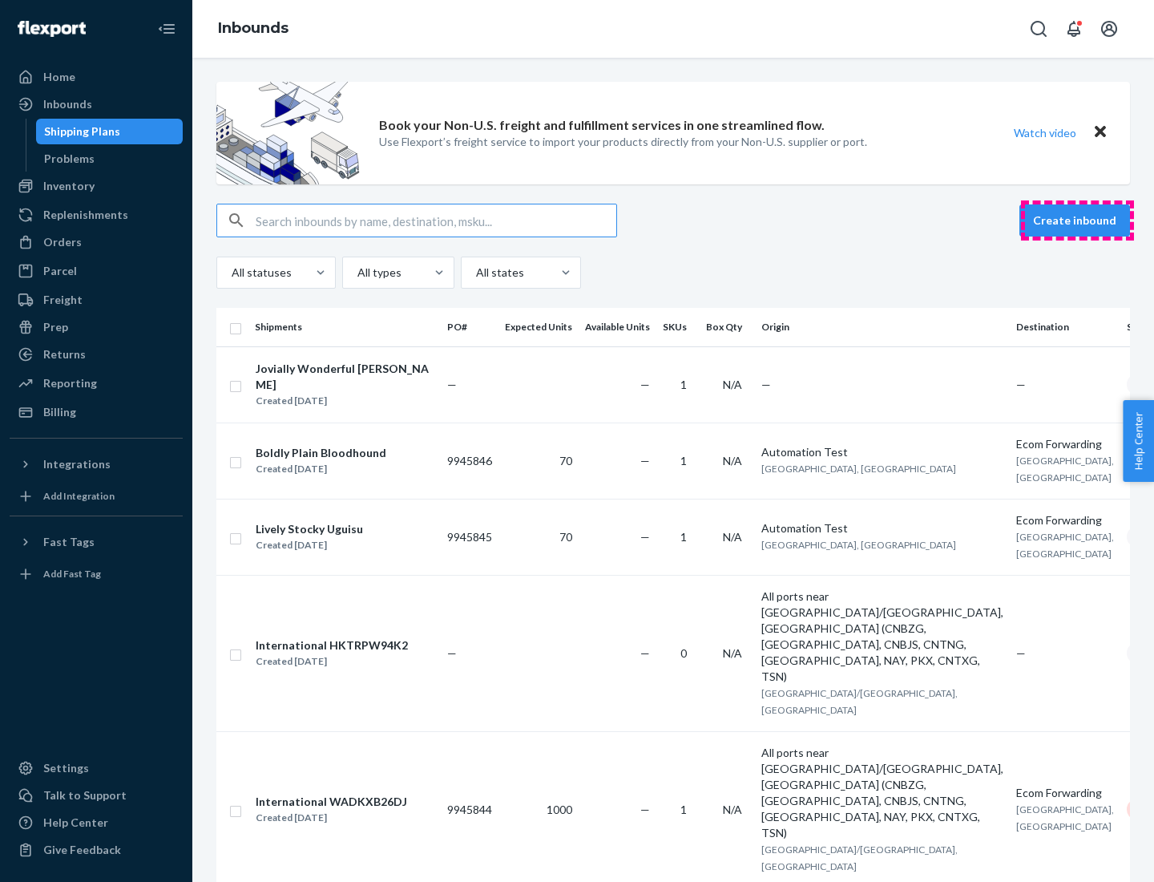 The height and width of the screenshot is (882, 1154). What do you see at coordinates (85, 795) in the screenshot?
I see `div: Talk to Support` at bounding box center [85, 795].